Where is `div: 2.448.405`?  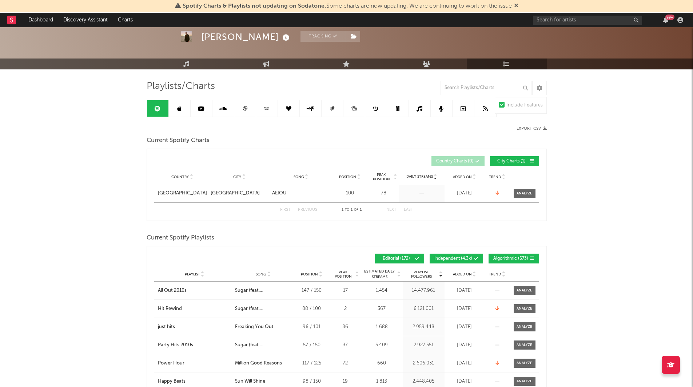
div: 2.448.405 is located at coordinates (423, 382).